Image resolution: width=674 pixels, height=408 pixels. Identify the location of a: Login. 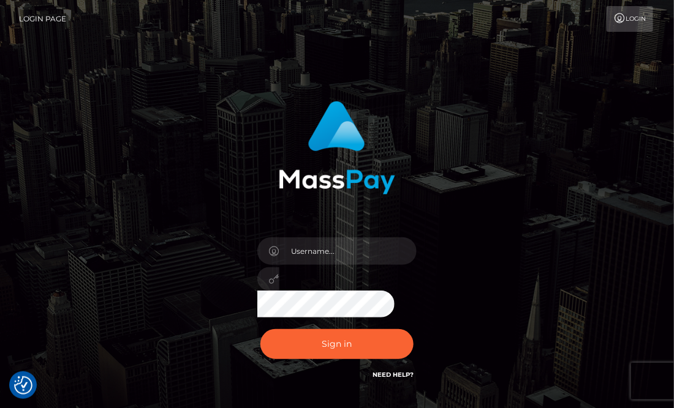
(630, 19).